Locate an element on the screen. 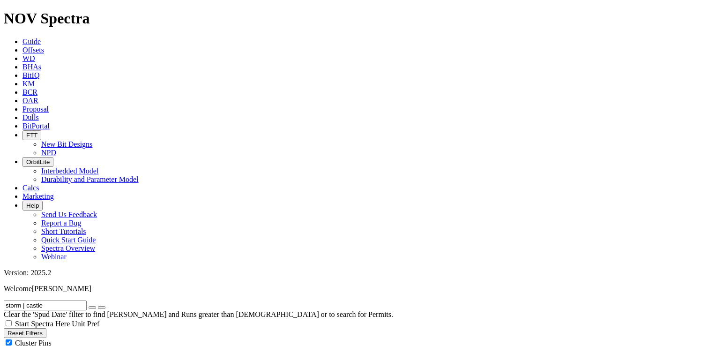  a: Report a Bug is located at coordinates (61, 223).